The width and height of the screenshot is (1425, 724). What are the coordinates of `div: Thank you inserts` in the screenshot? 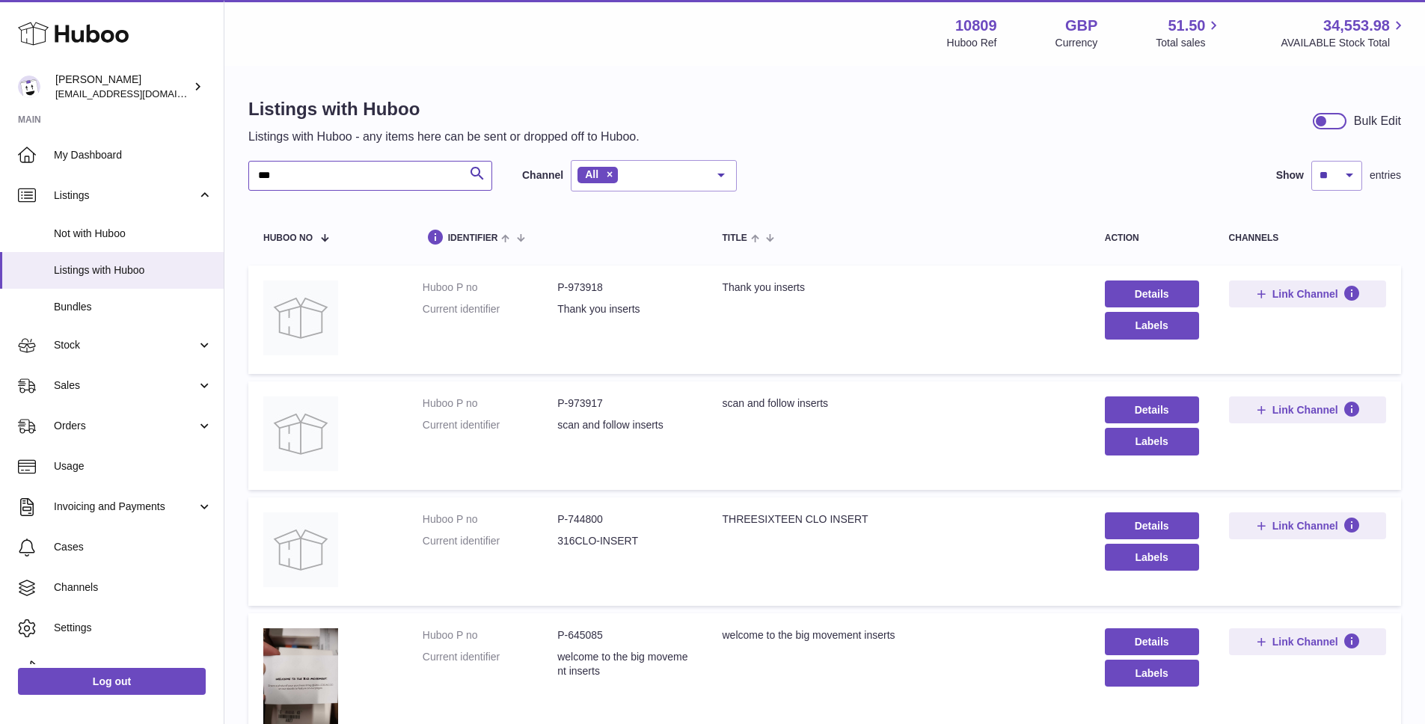 It's located at (898, 287).